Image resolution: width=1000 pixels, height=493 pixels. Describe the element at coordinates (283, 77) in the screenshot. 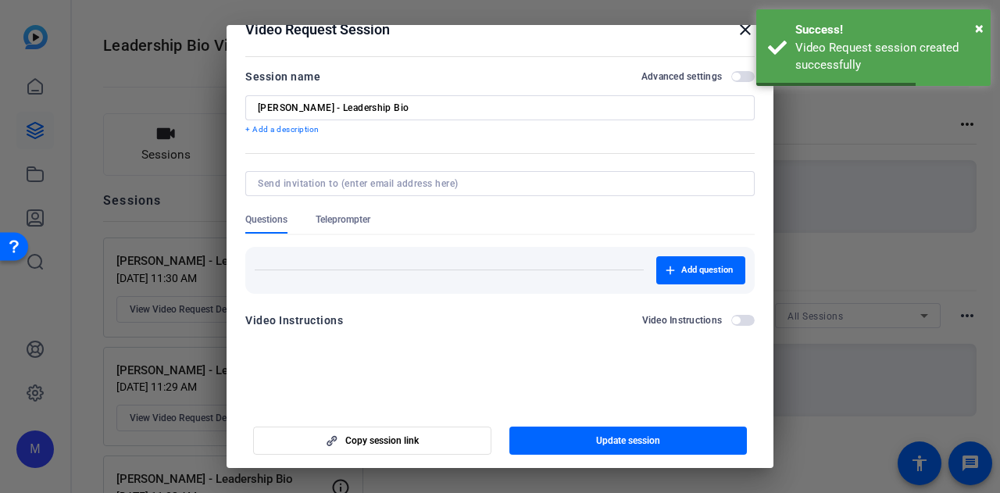

I see `div: Session name` at that location.